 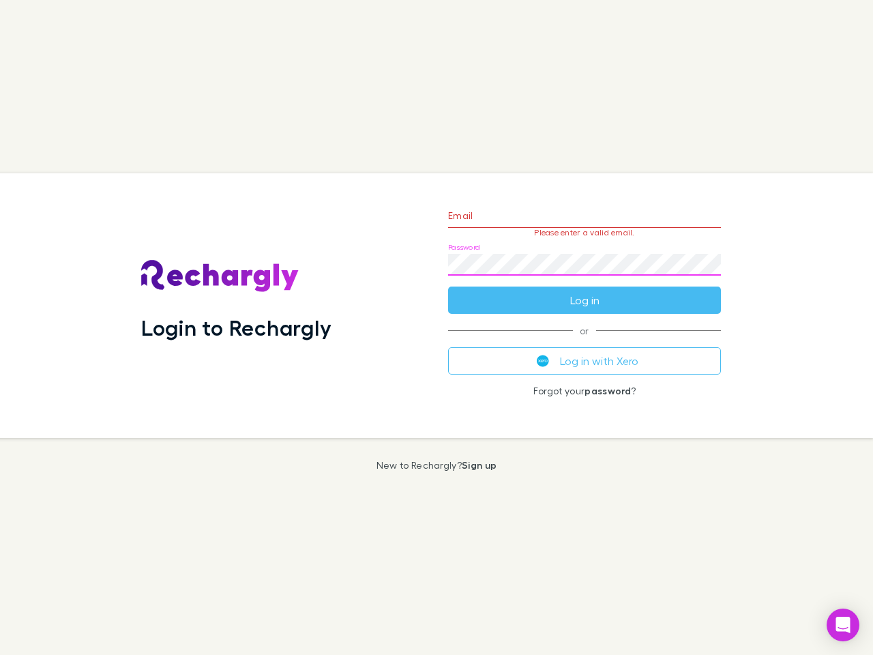 What do you see at coordinates (479, 464) in the screenshot?
I see `a: Sign up` at bounding box center [479, 464].